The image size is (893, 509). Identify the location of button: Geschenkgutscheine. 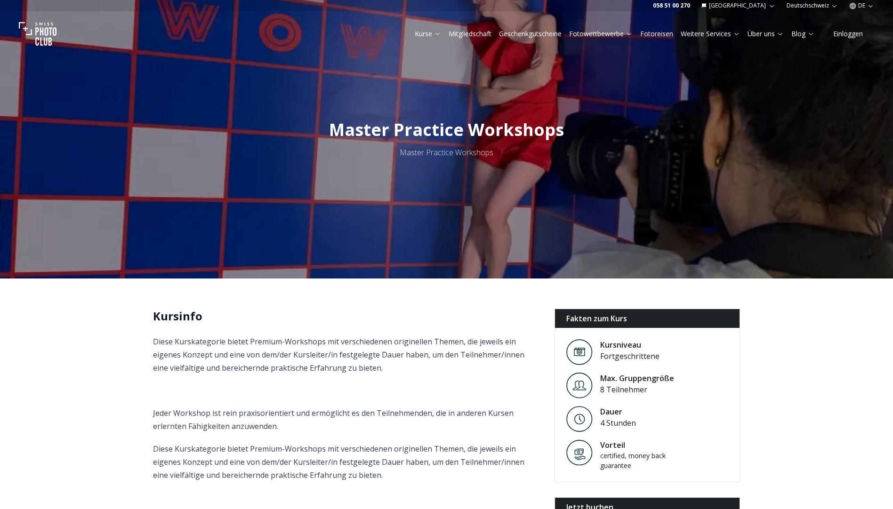
(530, 34).